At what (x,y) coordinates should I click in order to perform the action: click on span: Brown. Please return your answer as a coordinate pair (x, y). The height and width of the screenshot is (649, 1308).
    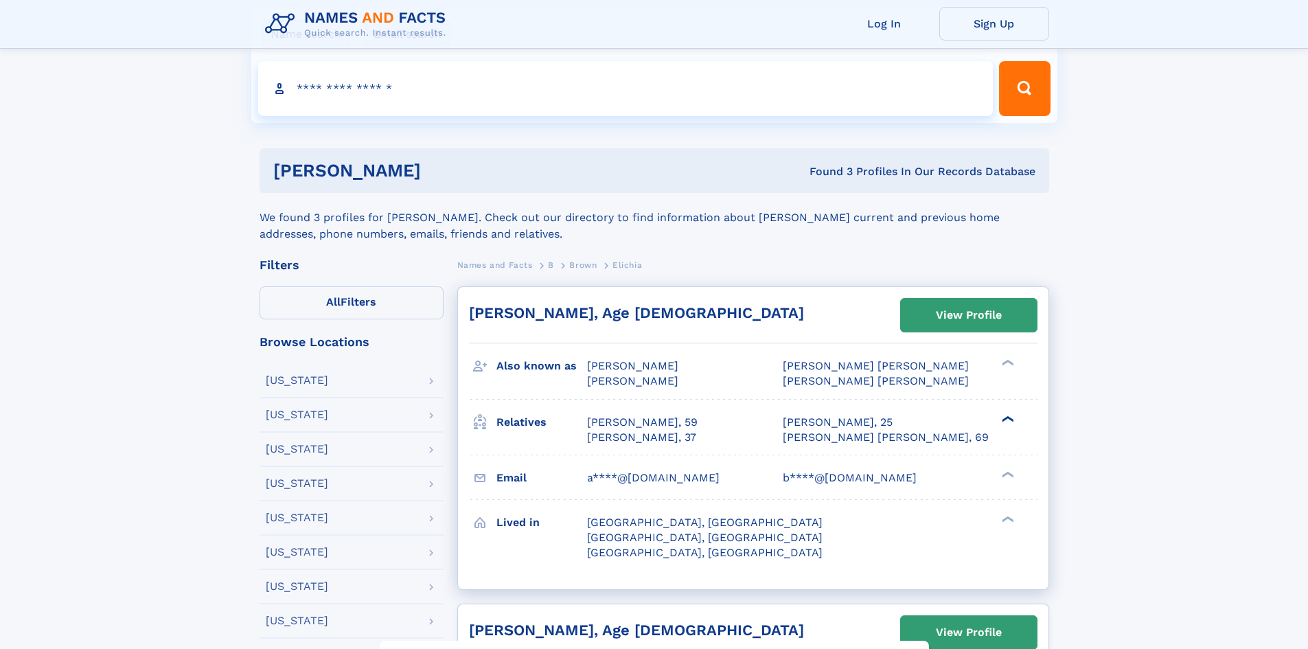
    Looking at the image, I should click on (583, 265).